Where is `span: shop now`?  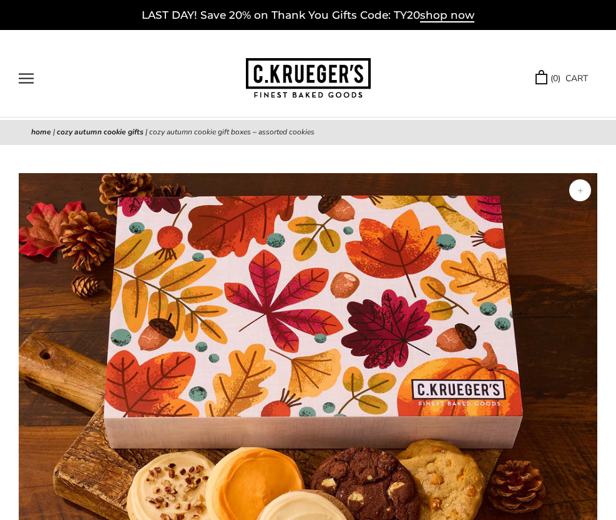 span: shop now is located at coordinates (447, 16).